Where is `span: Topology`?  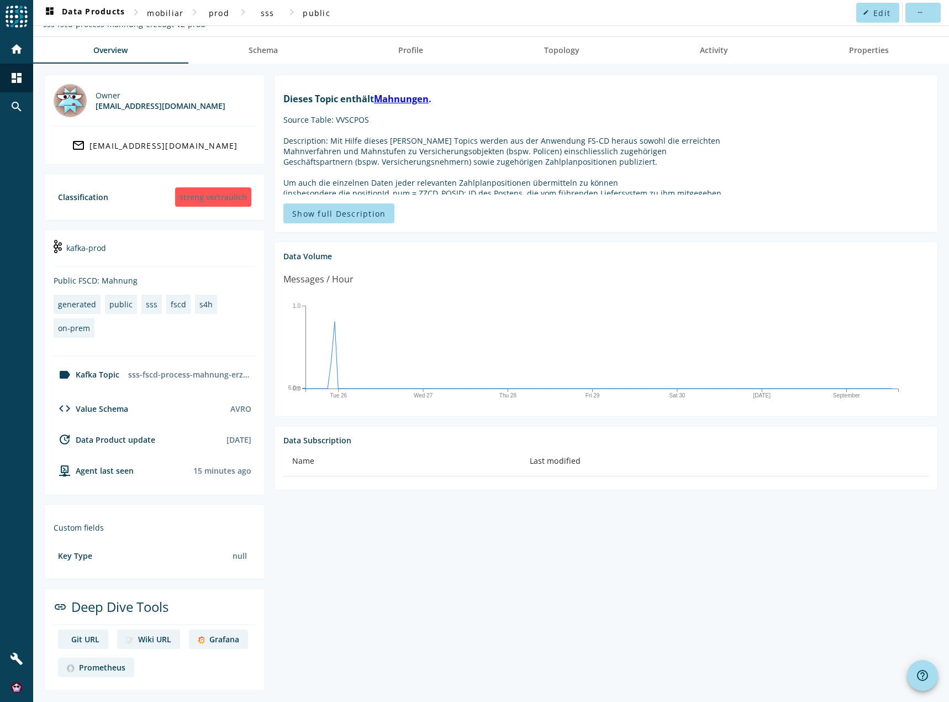
span: Topology is located at coordinates (562, 50).